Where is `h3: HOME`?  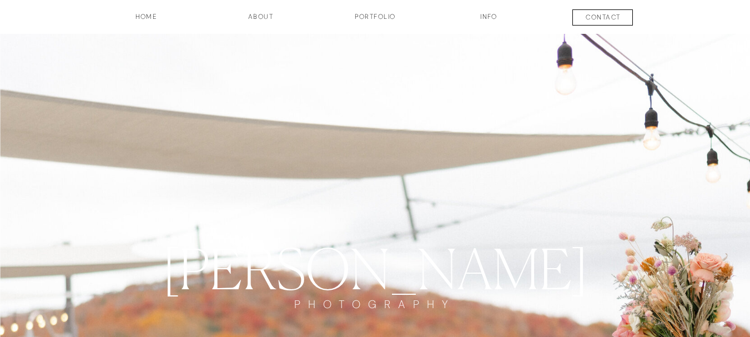
h3: HOME is located at coordinates (147, 21).